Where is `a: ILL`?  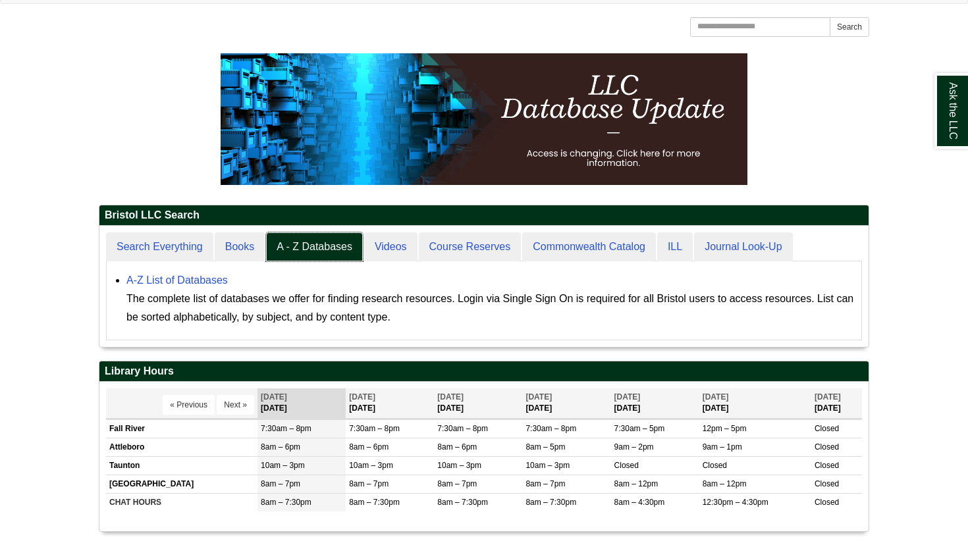 a: ILL is located at coordinates (675, 247).